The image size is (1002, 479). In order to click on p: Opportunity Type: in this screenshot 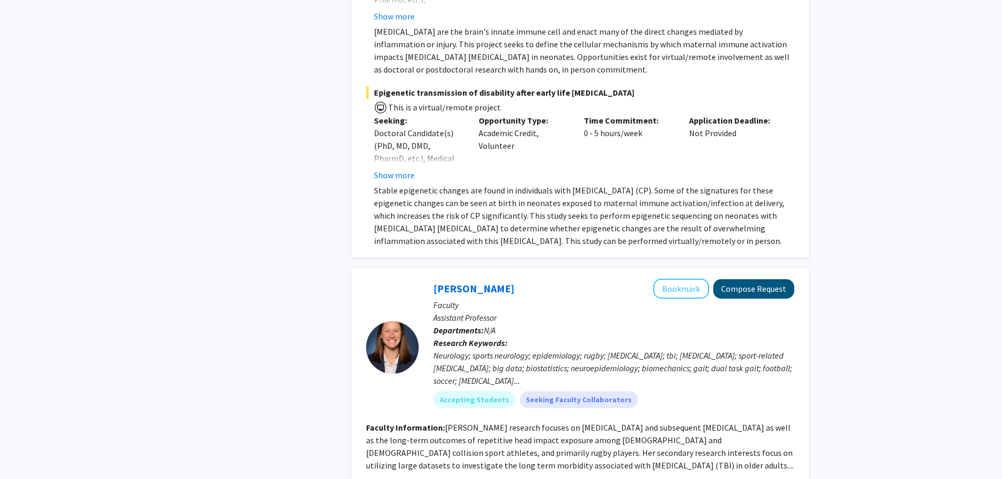, I will do `click(523, 120)`.